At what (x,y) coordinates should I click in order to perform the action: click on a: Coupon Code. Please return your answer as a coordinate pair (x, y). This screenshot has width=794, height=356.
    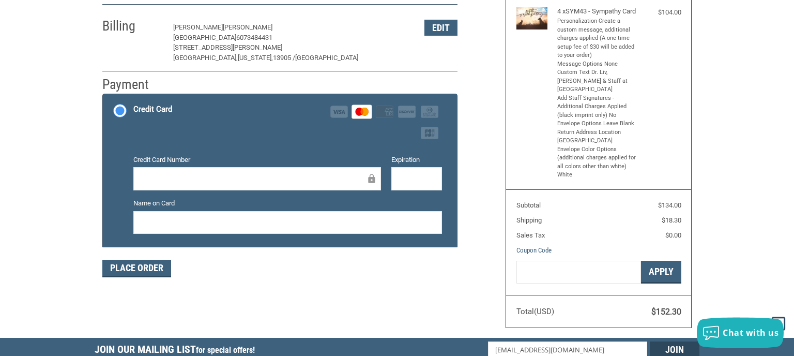
    Looking at the image, I should click on (534, 250).